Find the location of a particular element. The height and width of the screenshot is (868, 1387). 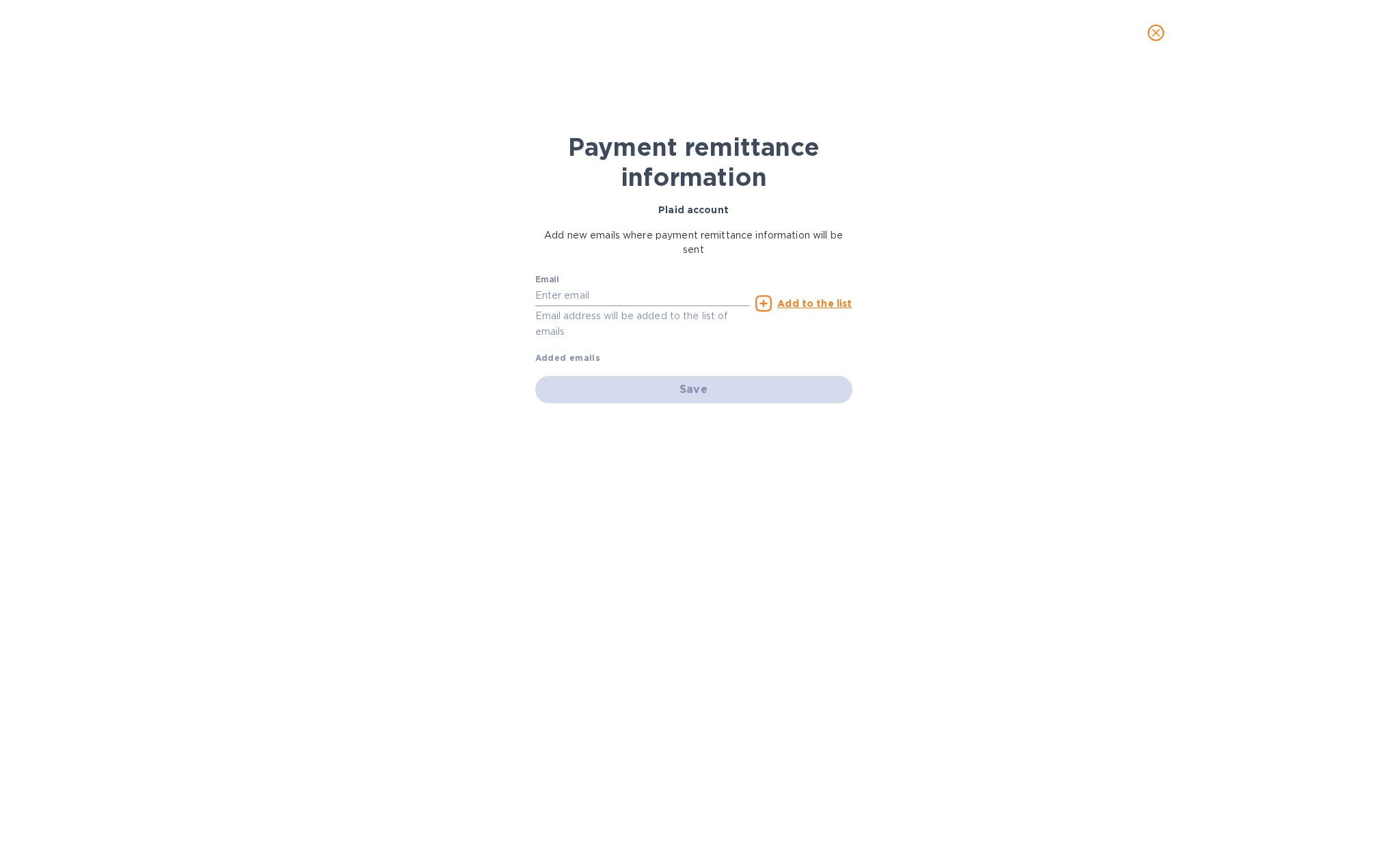

input: Enter email is located at coordinates (642, 296).